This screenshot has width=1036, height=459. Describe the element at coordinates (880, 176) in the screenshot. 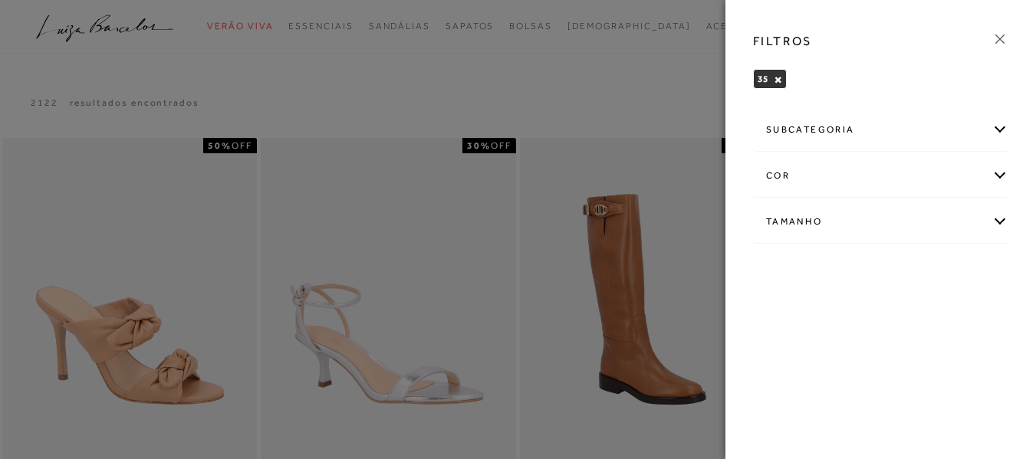

I see `div: cor` at that location.